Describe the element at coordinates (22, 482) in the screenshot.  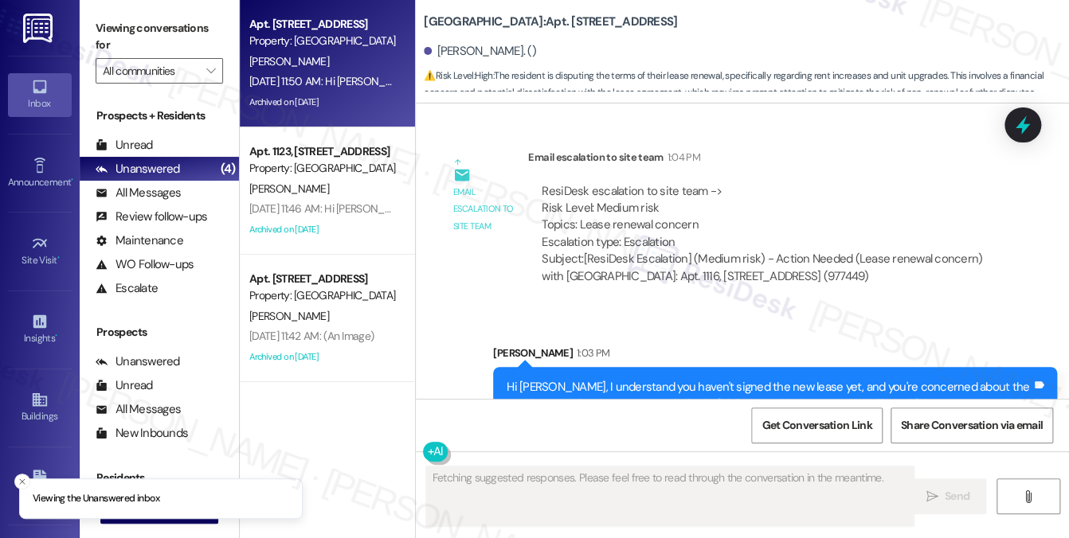
I see `button: Close toast` at that location.